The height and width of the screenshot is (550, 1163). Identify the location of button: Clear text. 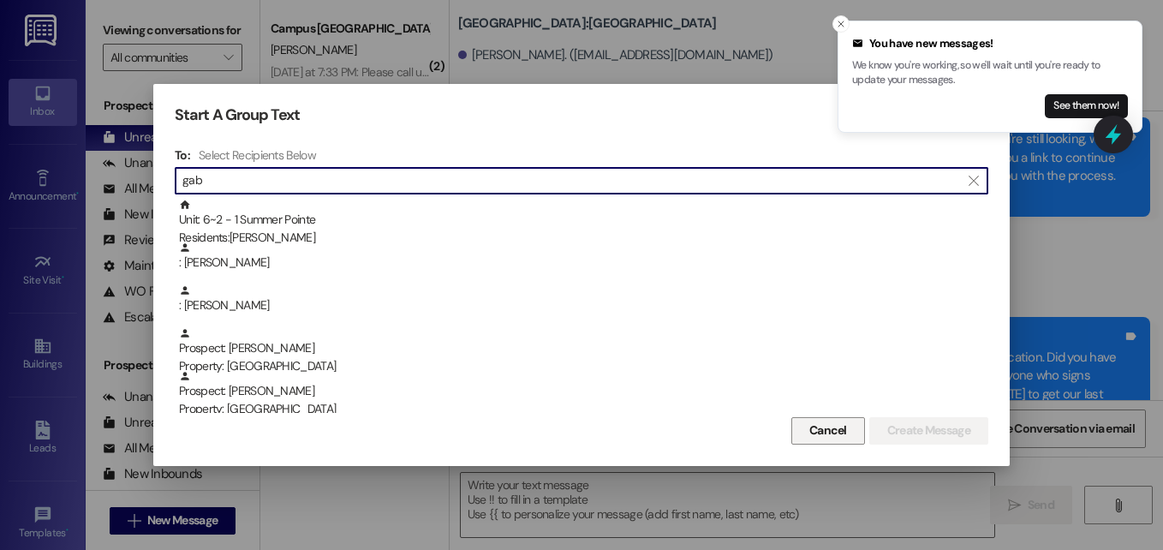
(974, 181).